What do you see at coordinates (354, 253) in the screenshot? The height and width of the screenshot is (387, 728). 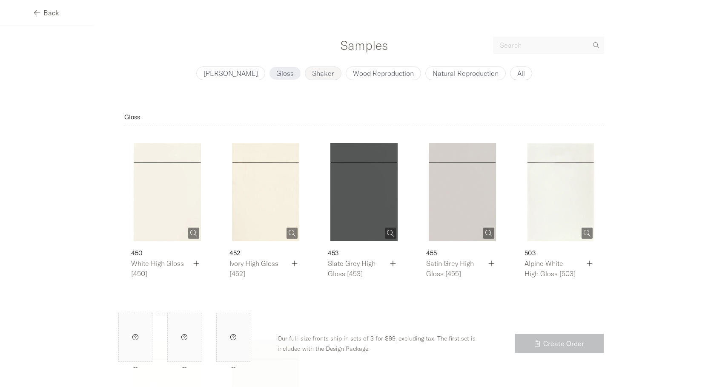 I see `p: 453` at bounding box center [354, 253].